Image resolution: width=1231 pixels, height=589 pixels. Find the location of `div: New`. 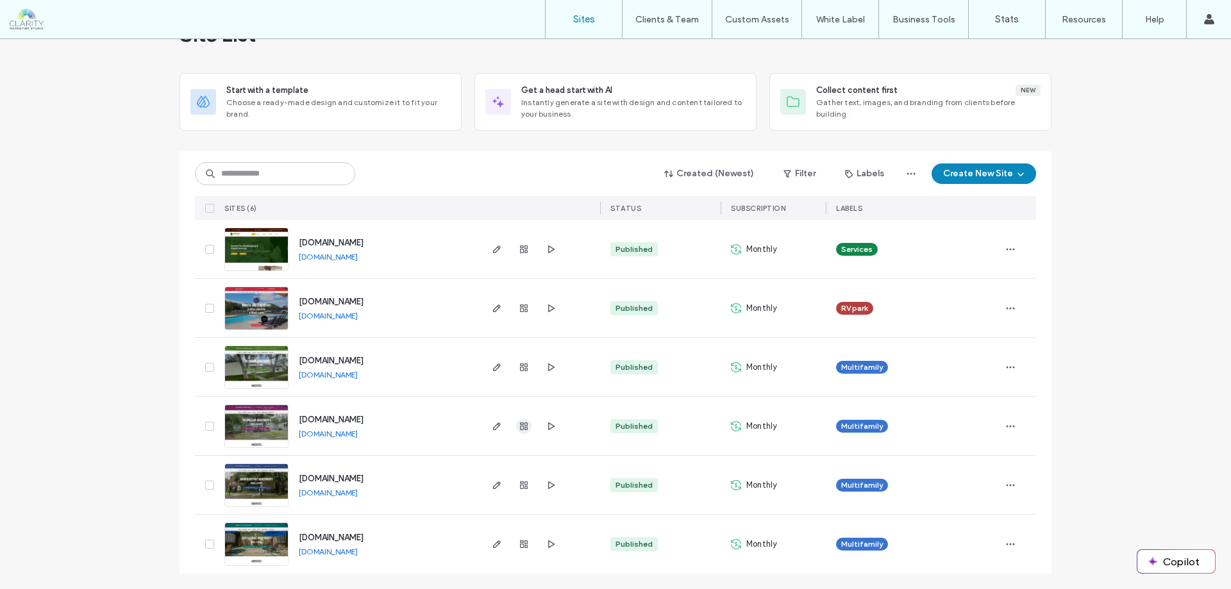

div: New is located at coordinates (1028, 90).